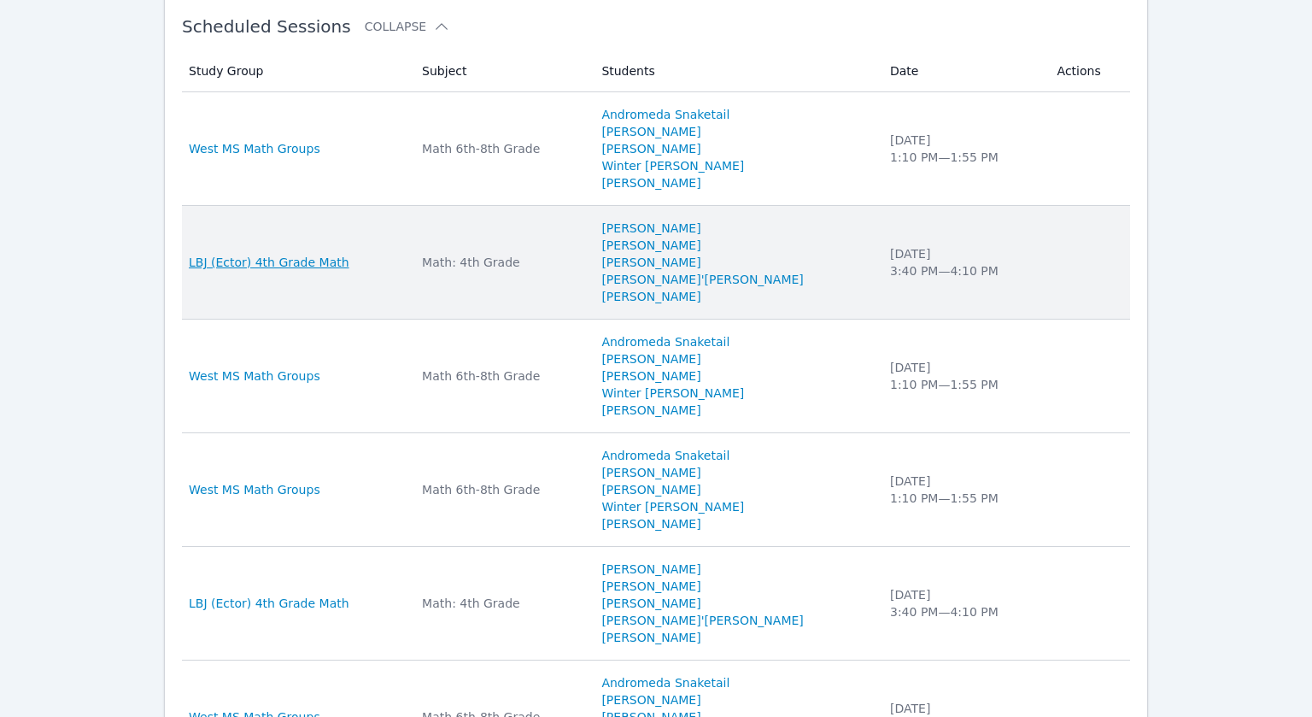 The image size is (1312, 717). I want to click on th: Students, so click(735, 71).